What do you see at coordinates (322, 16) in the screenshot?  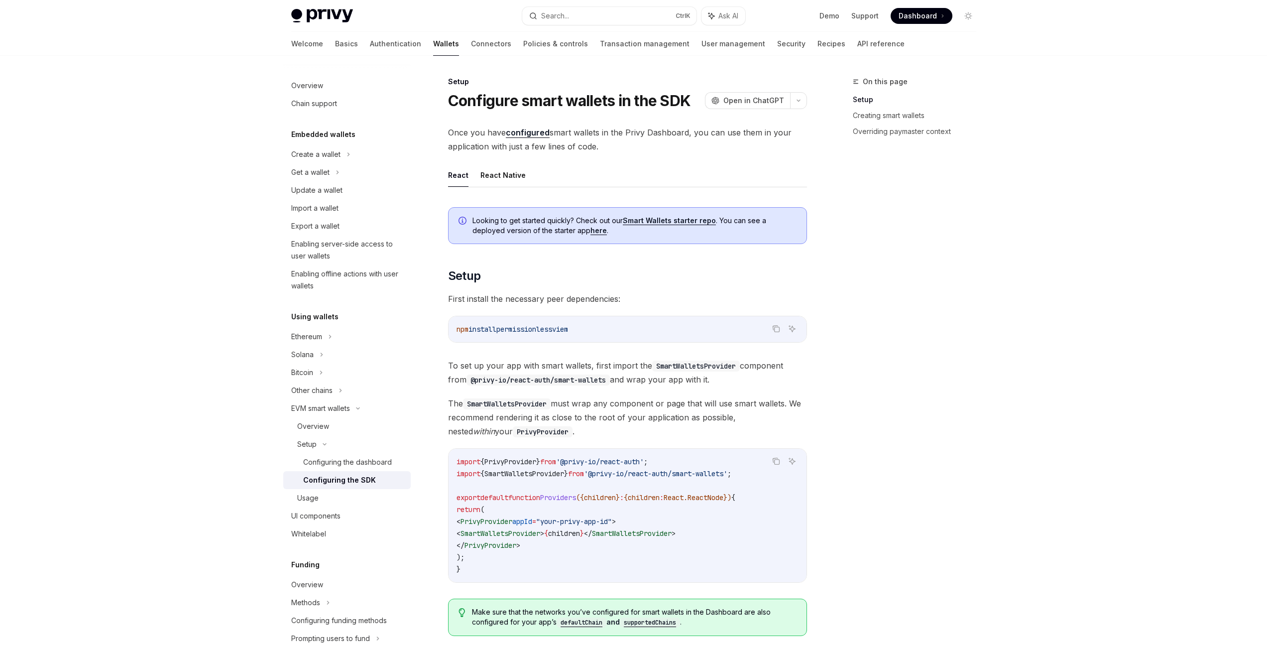 I see `img: light logo` at bounding box center [322, 16].